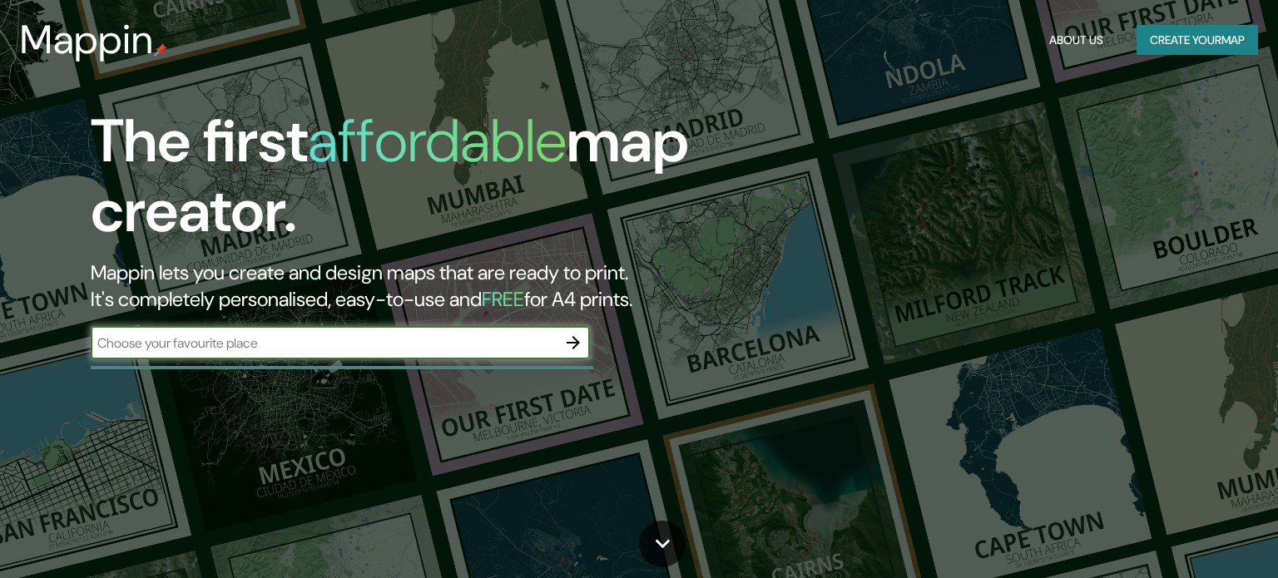  Describe the element at coordinates (410, 286) in the screenshot. I see `h2: Mappin lets you create and design maps that are ready to print. It's completely personalised, eas...` at that location.